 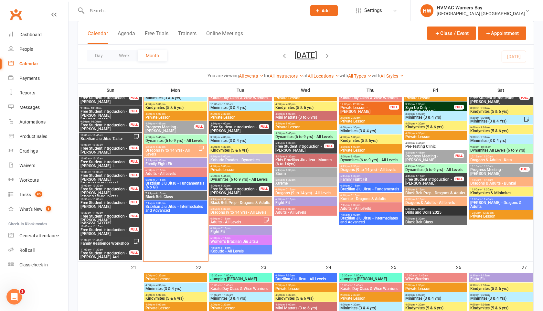 I want to click on strong: with, so click(x=376, y=76).